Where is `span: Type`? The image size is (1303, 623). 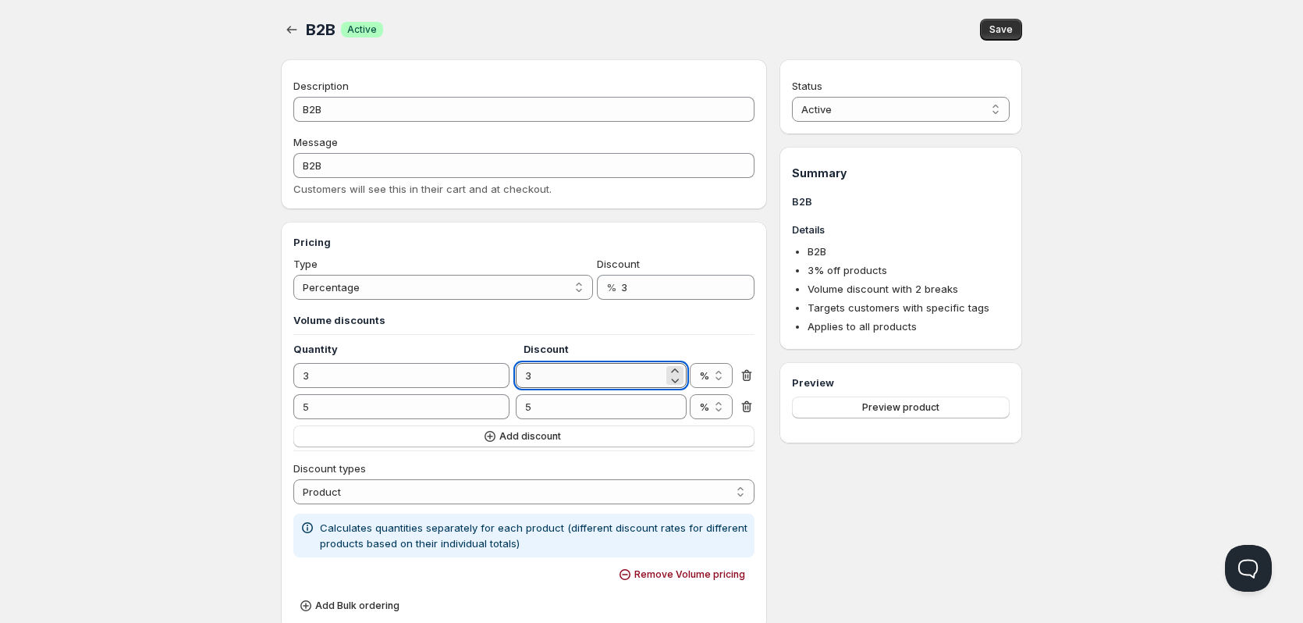 span: Type is located at coordinates (305, 264).